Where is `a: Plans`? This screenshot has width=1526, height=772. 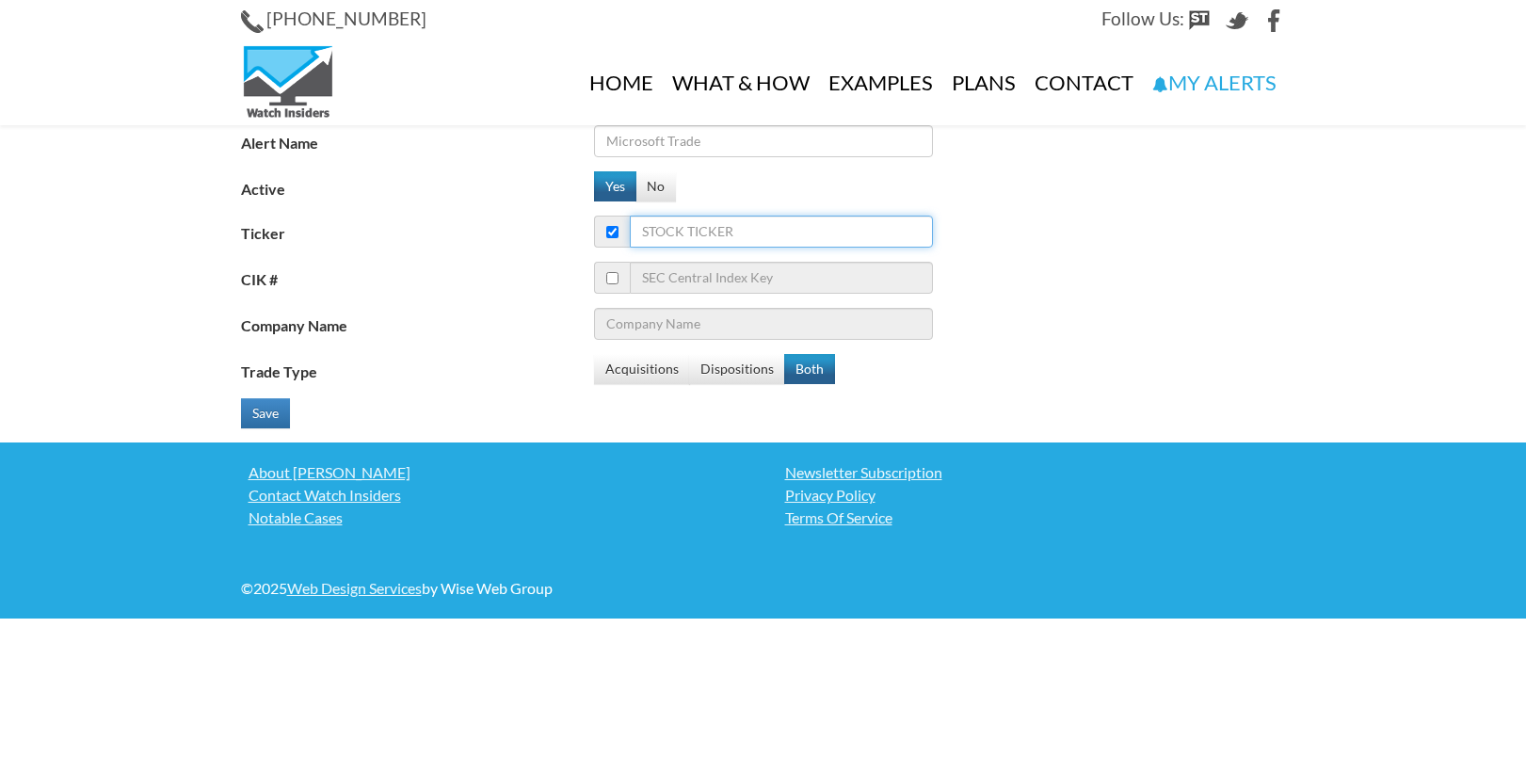 a: Plans is located at coordinates (984, 83).